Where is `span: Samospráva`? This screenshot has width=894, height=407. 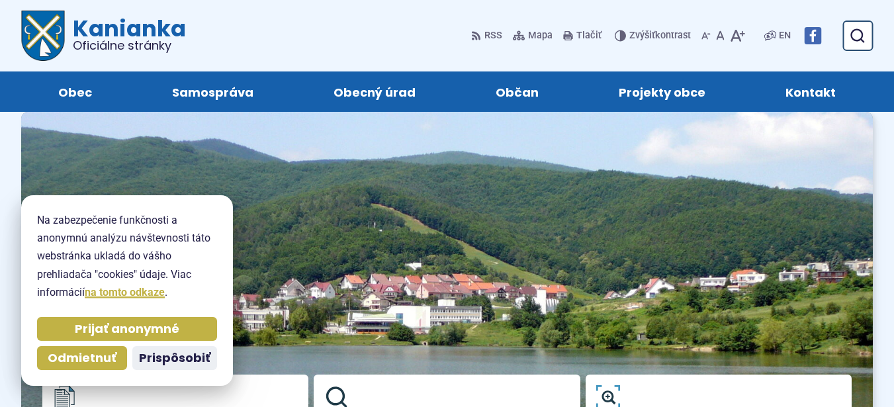 span: Samospráva is located at coordinates (212, 91).